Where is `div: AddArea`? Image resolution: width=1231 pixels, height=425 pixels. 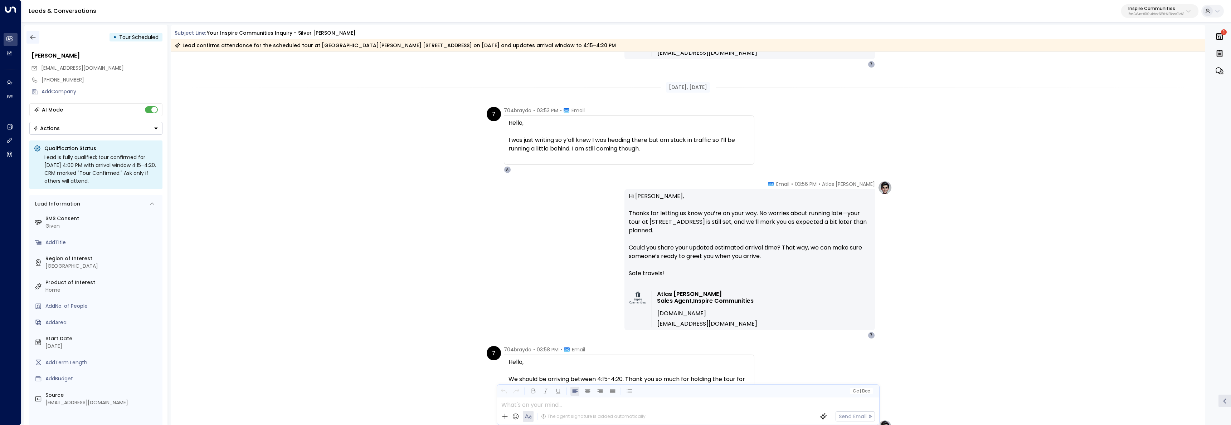
div: AddArea is located at coordinates (102, 323).